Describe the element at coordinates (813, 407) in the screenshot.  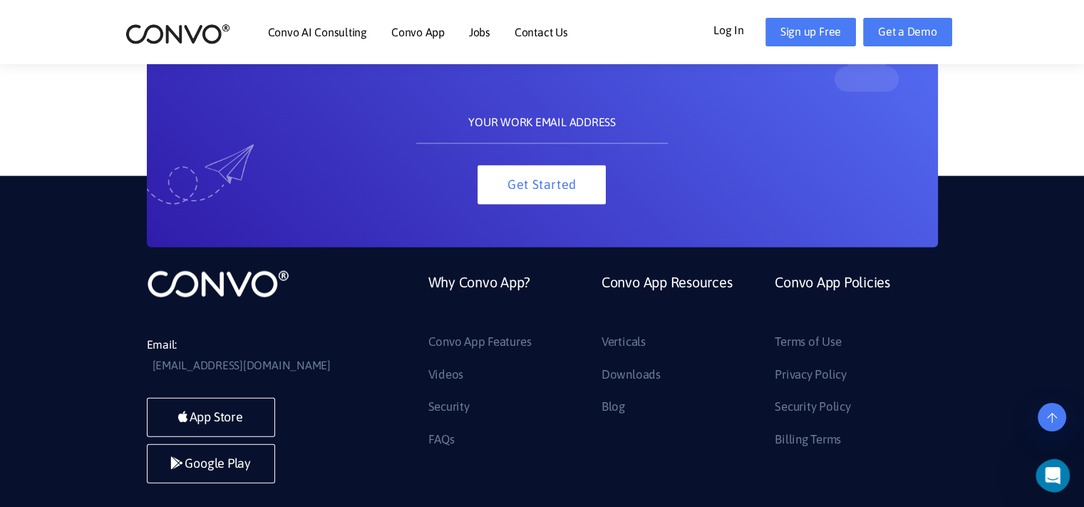
I see `a: Security Policy` at that location.